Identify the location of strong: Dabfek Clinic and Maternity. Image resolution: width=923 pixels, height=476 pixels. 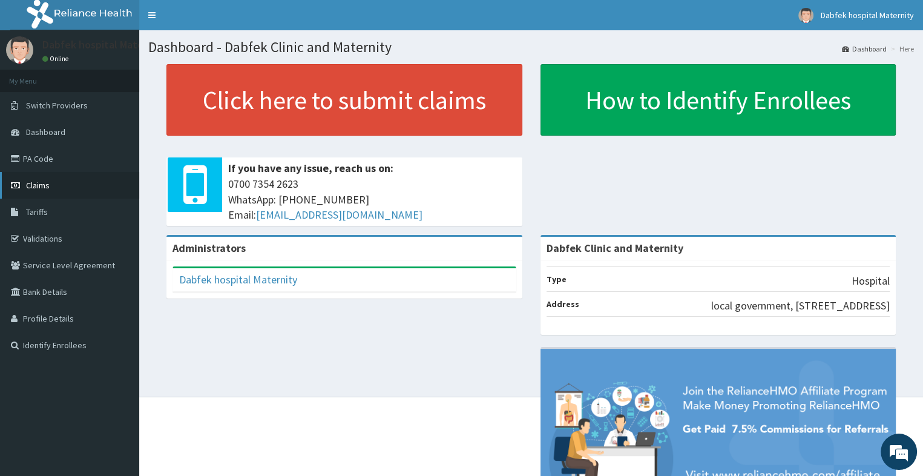
(615, 248).